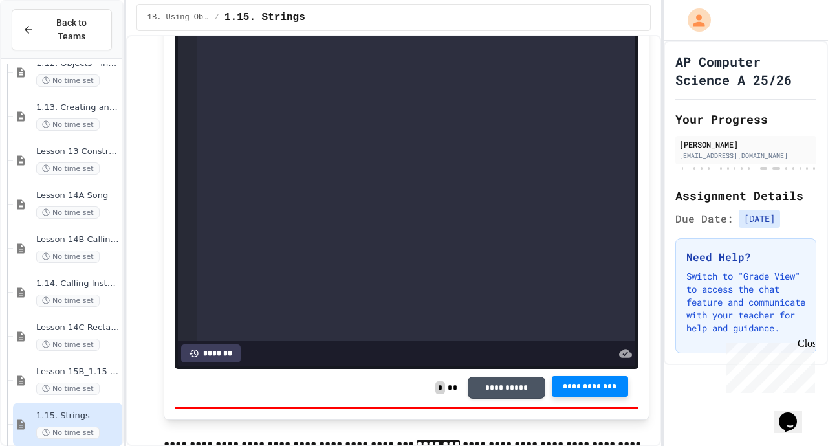  Describe the element at coordinates (78, 371) in the screenshot. I see `span: Lesson 15B_1.15 String Methods Demonstration` at that location.